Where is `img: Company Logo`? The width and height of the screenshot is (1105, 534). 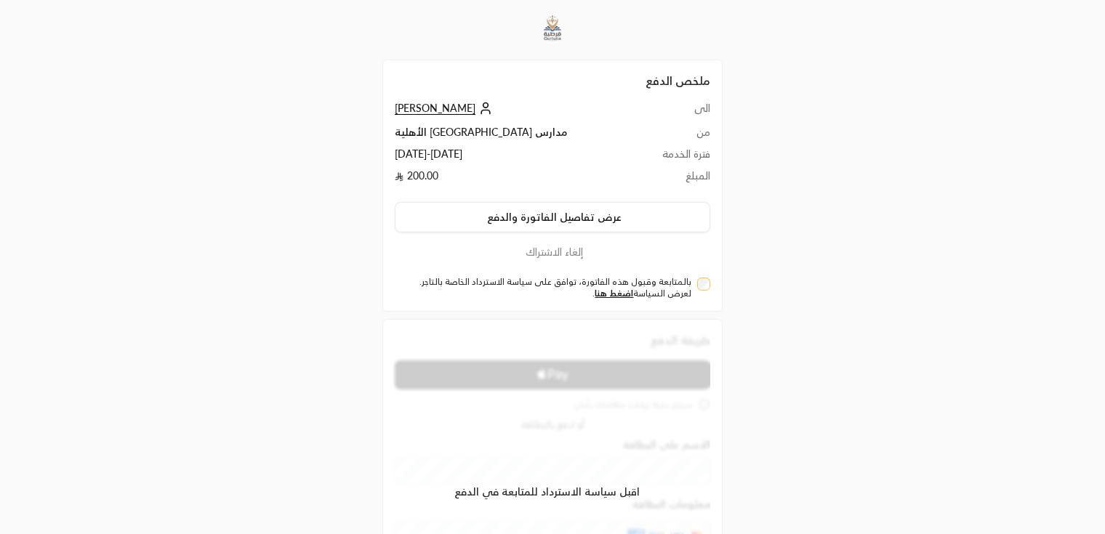
img: Company Logo is located at coordinates (553, 28).